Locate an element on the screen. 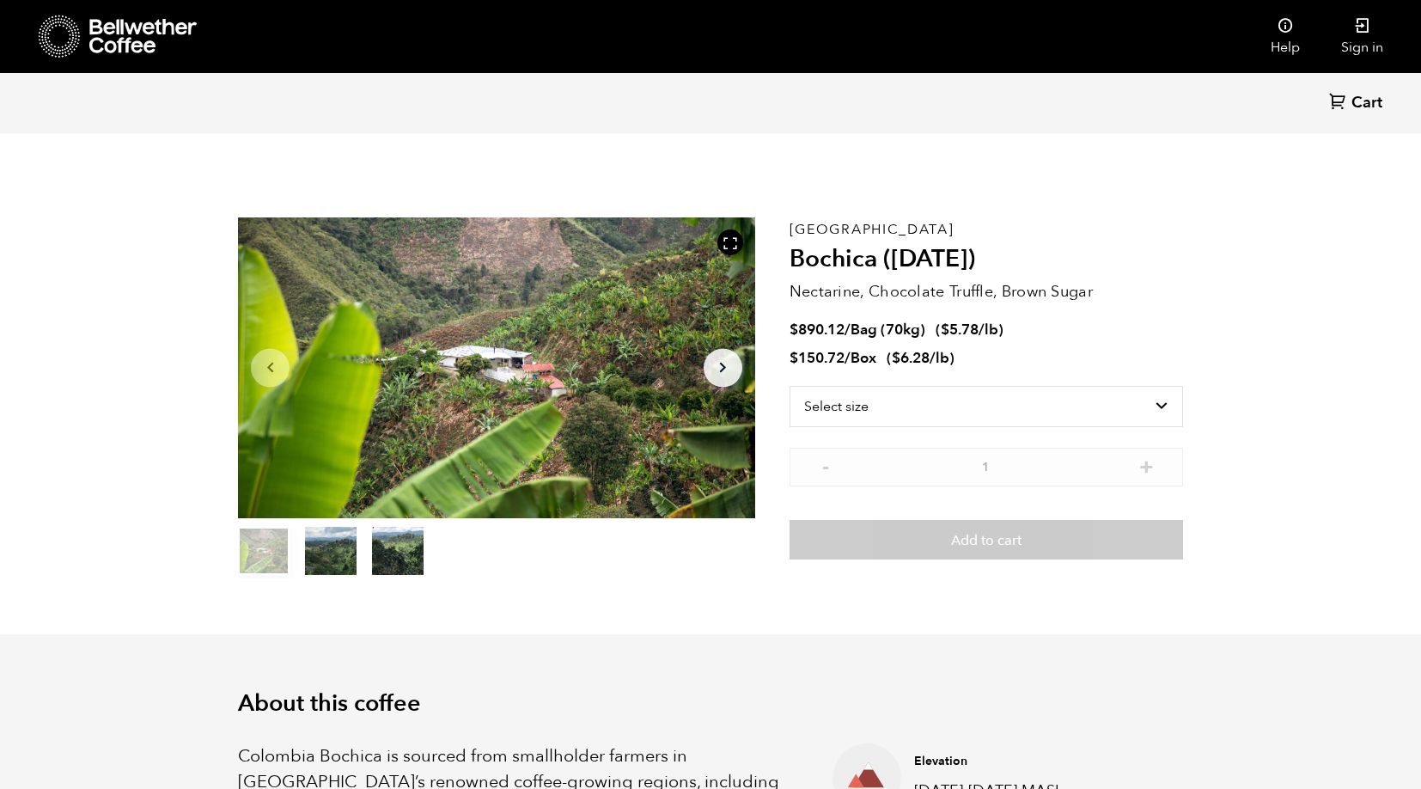  h2: About this coffee is located at coordinates (710, 704).